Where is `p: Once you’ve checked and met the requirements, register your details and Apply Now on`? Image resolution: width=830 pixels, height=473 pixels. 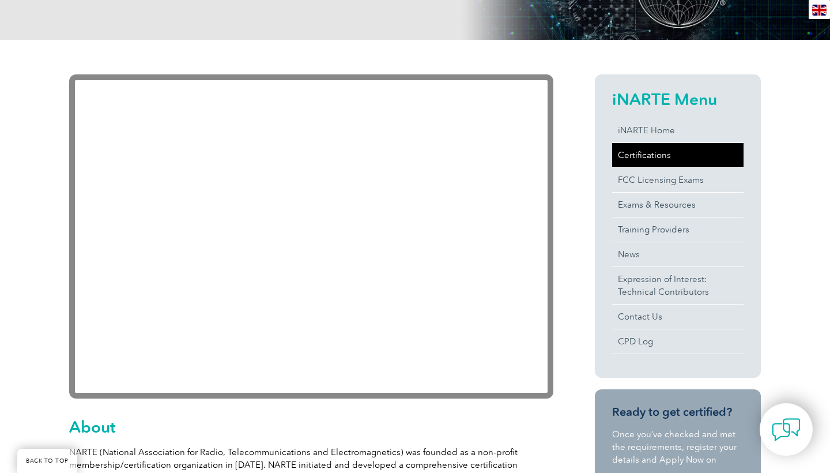
p: Once you’ve checked and met the requirements, register your details and Apply Now on is located at coordinates (678, 447).